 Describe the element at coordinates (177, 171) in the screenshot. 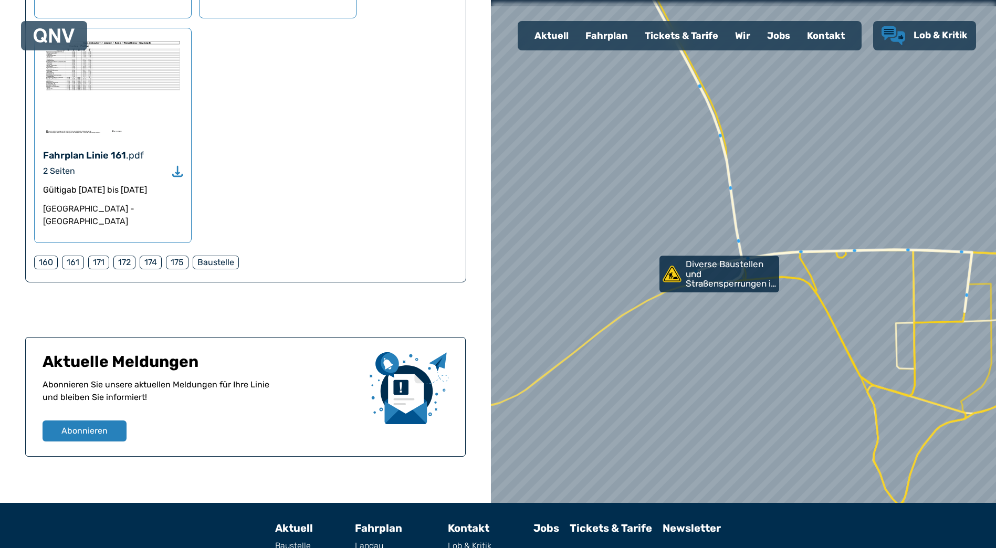

I see `a: Download` at that location.